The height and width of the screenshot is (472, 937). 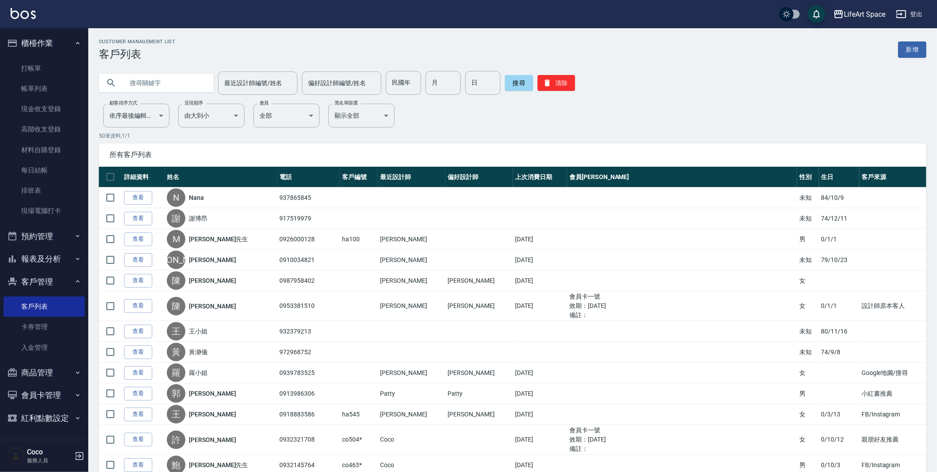 I want to click on div: 王, so click(x=176, y=415).